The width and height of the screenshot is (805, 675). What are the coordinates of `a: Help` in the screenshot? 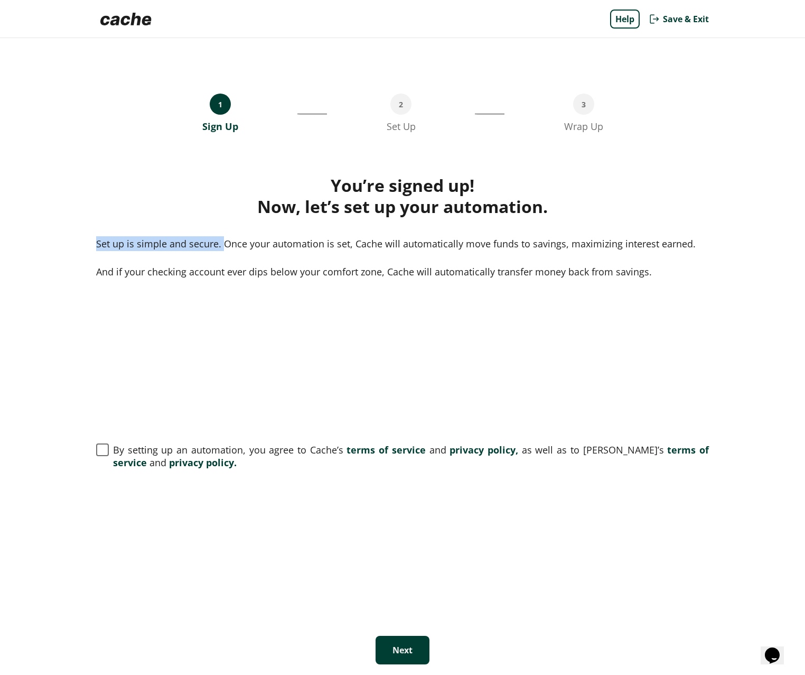 It's located at (625, 19).